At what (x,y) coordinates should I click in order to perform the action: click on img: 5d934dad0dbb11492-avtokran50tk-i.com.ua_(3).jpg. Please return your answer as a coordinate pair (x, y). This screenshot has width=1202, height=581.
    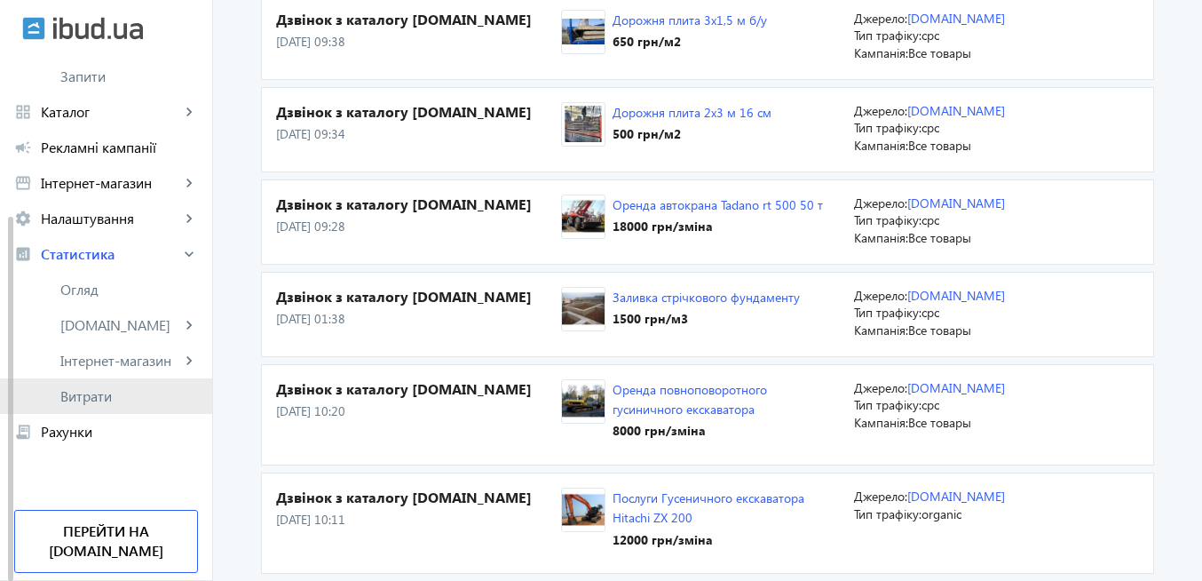
    Looking at the image, I should click on (583, 216).